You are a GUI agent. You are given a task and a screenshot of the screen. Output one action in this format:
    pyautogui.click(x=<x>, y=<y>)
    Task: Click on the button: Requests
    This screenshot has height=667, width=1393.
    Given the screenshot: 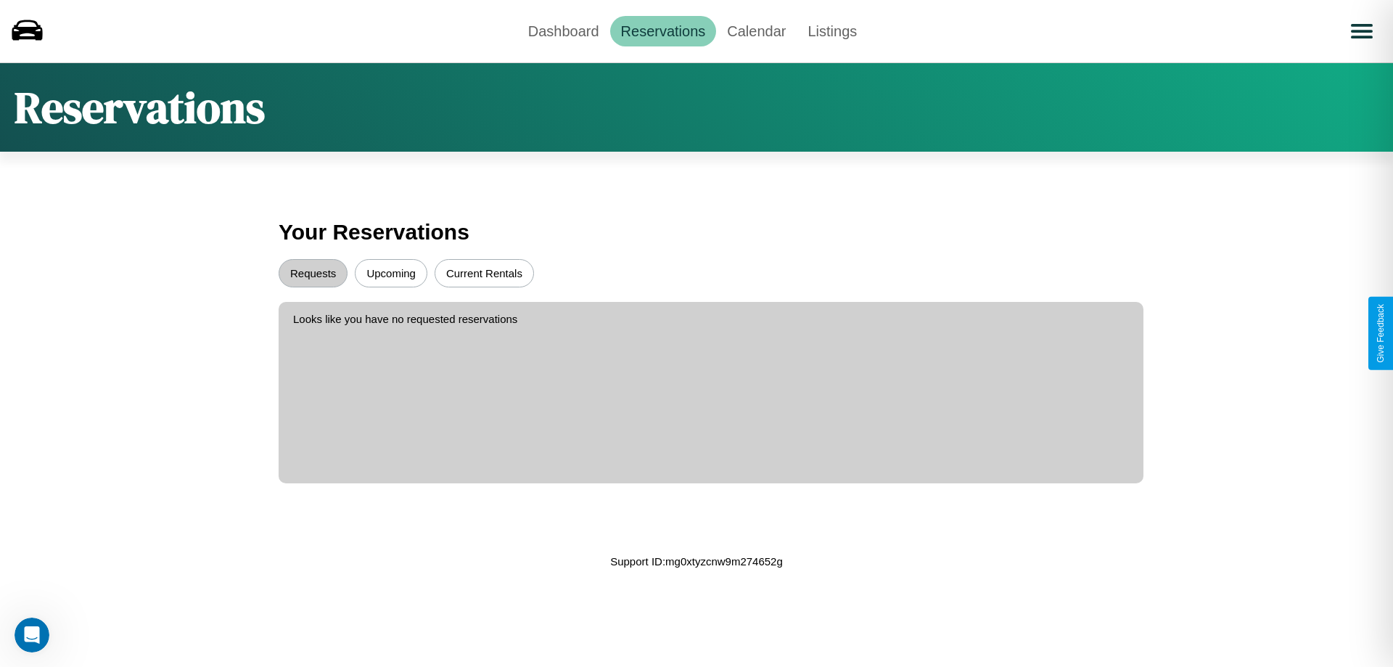 What is the action you would take?
    pyautogui.click(x=313, y=273)
    